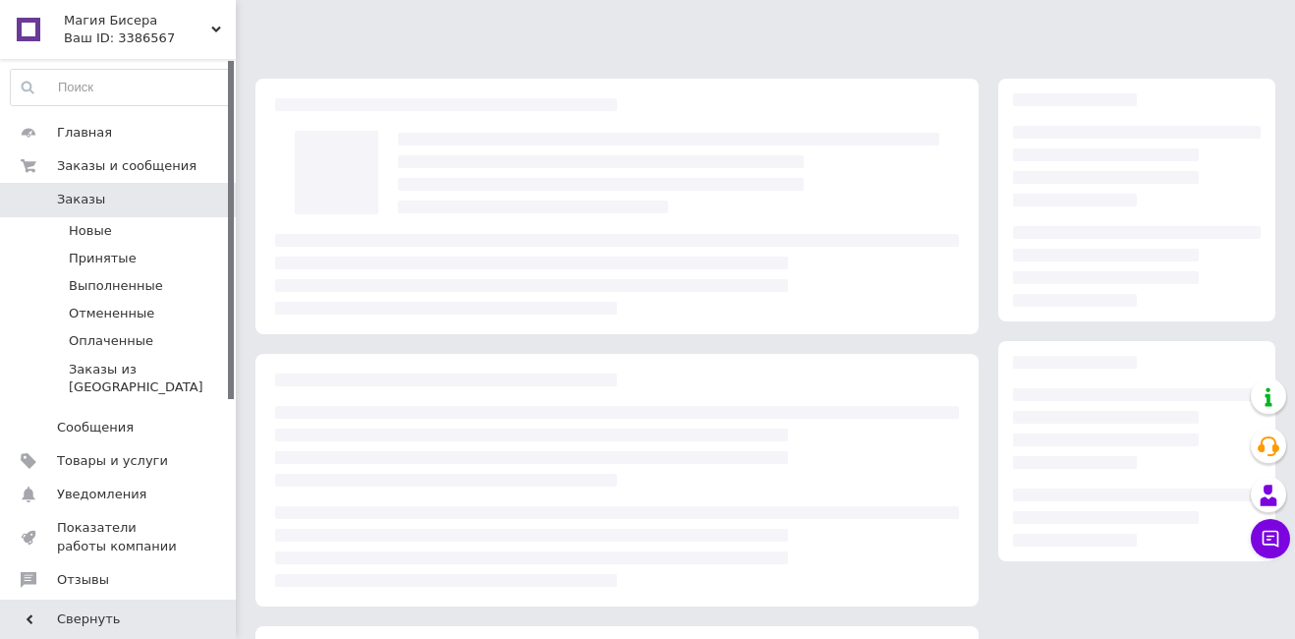  What do you see at coordinates (95, 427) in the screenshot?
I see `span: Сообщения` at bounding box center [95, 427].